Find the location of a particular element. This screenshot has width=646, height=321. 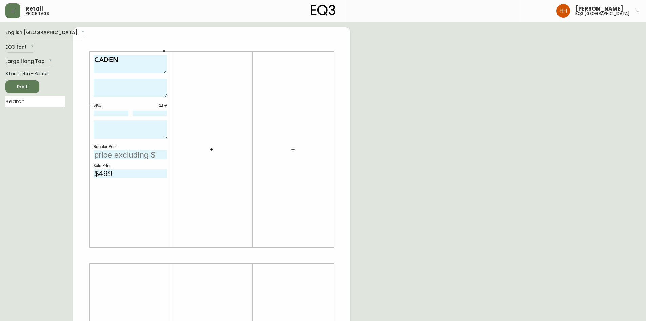

div: EQ3 font is located at coordinates (20, 47).